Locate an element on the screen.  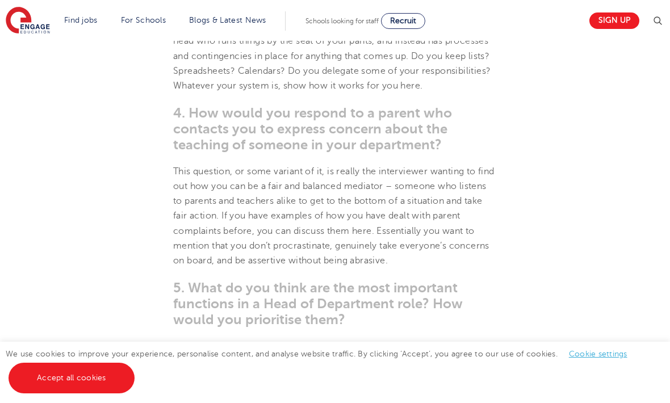
span: We use cookies to improve your experience, personalise content, and analyse website traffic. By c... is located at coordinates (322, 366).